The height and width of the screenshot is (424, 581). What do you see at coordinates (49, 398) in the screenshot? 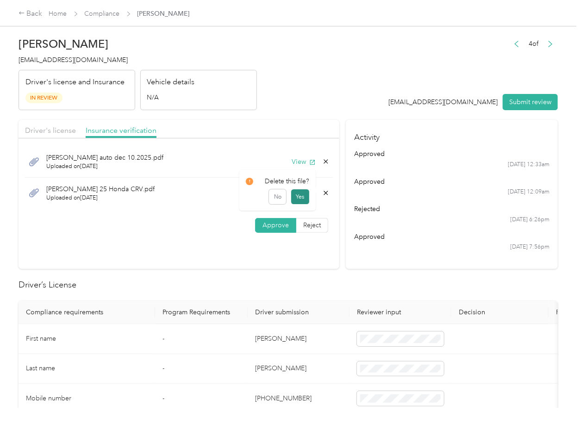
I see `span: Mobile number` at bounding box center [49, 398].